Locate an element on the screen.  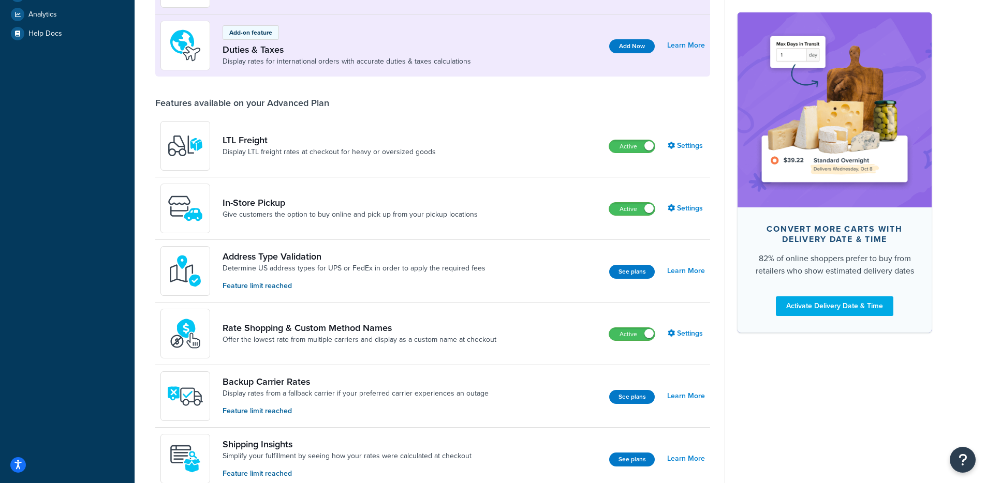
a: Simplify your fulfillment by seeing how your rates were calculated at checkout is located at coordinates (347, 456).